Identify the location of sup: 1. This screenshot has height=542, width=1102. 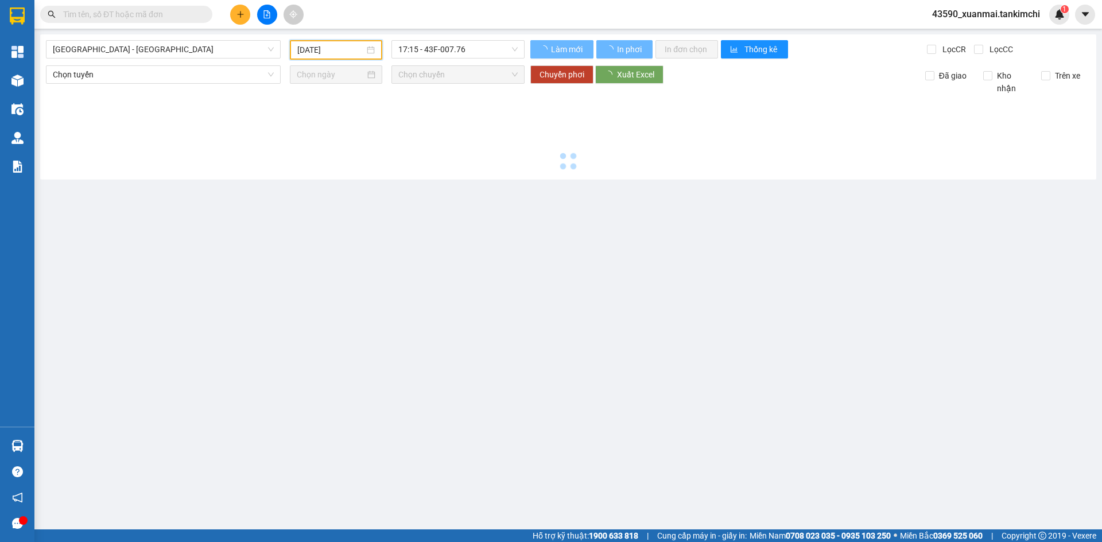
(1064, 9).